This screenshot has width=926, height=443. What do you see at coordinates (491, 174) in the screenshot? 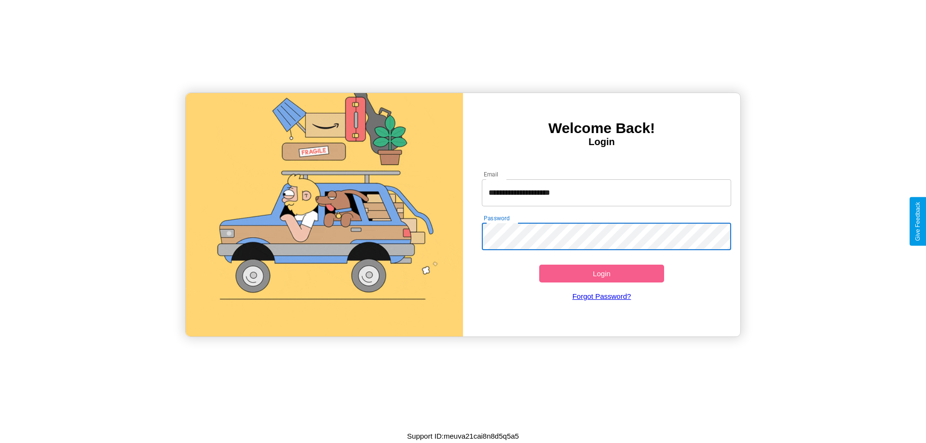
I see `label: Email` at bounding box center [491, 174].